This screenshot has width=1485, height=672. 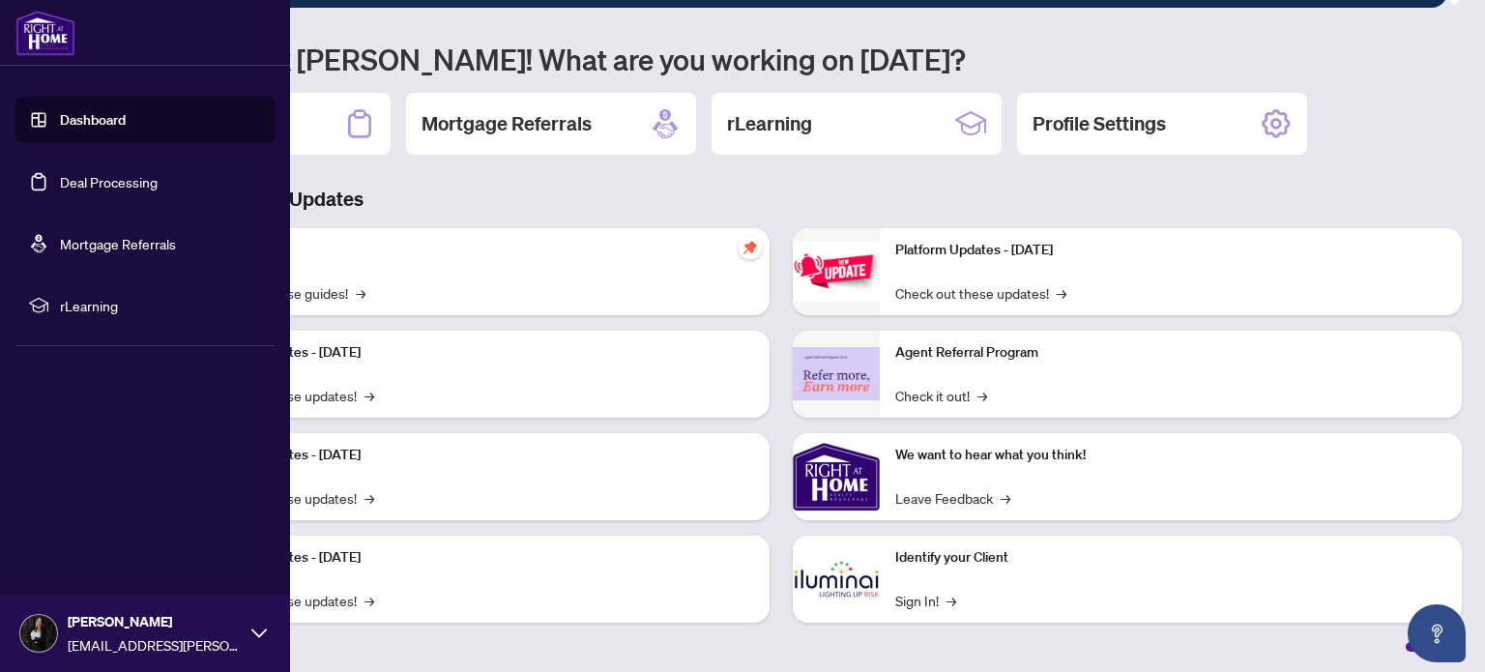 What do you see at coordinates (836, 477) in the screenshot?
I see `img: We want to hear what you think!` at bounding box center [836, 477].